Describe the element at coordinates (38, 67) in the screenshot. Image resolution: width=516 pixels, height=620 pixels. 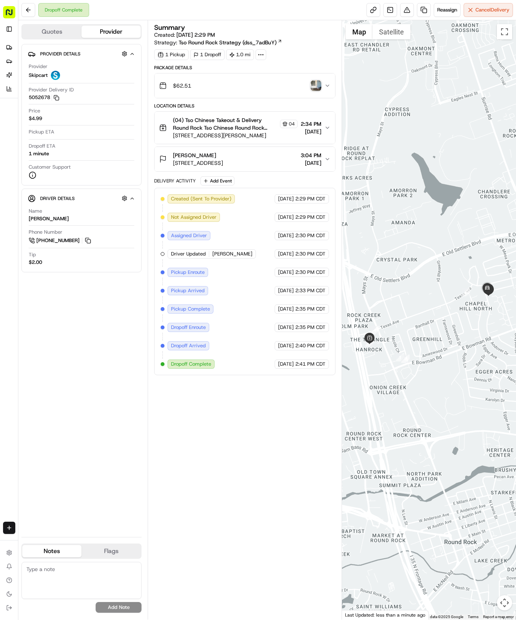
I see `span: Provider` at that location.